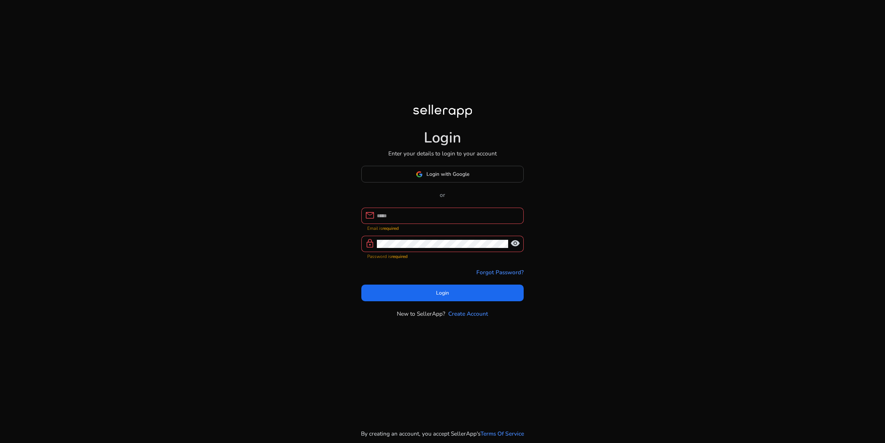 This screenshot has height=443, width=885. What do you see at coordinates (443, 174) in the screenshot?
I see `button: Login with Google` at bounding box center [443, 174].